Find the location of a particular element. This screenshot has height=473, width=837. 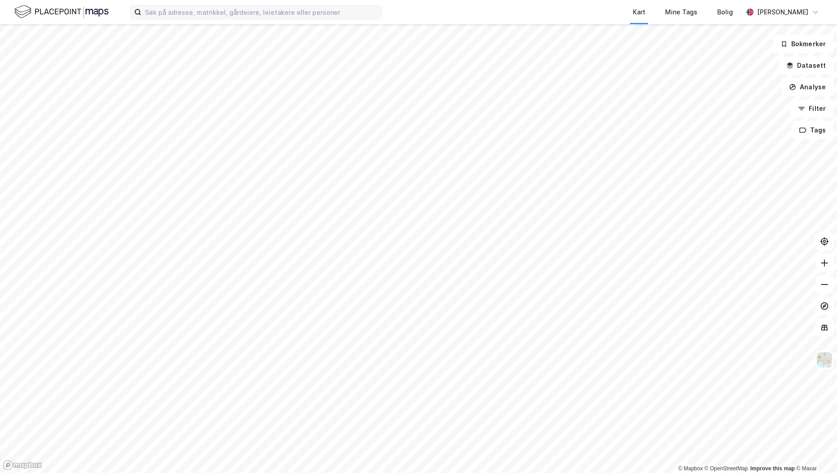

img: Z is located at coordinates (824, 360).